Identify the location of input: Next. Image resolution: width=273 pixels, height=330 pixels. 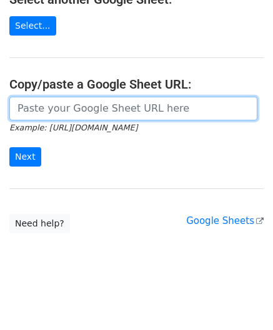
(25, 157).